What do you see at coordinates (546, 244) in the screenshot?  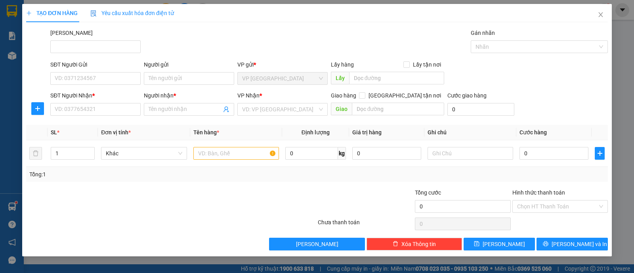 I see `span: printer` at bounding box center [546, 244].